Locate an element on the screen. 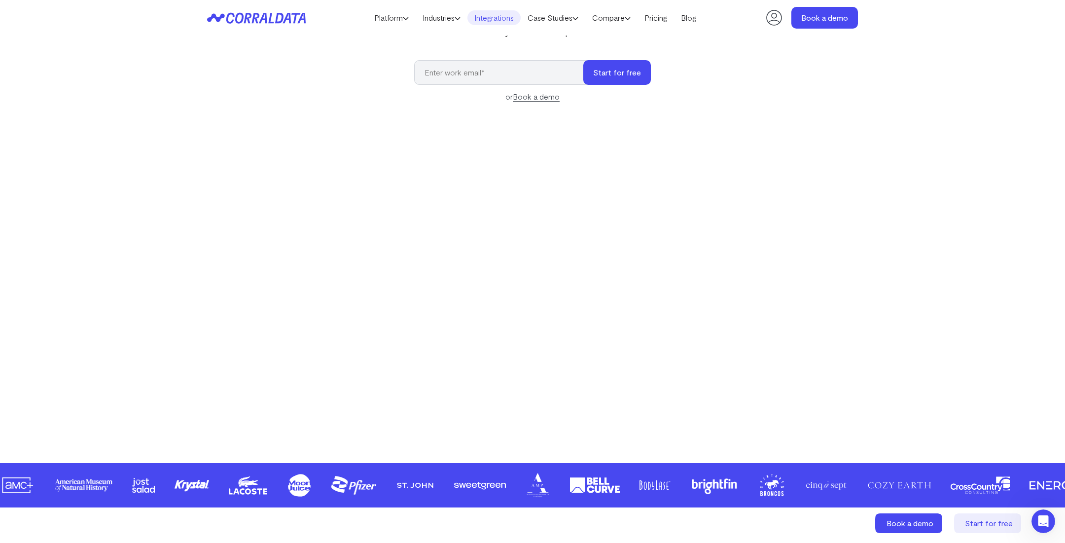  a: Integrations is located at coordinates (494, 18).